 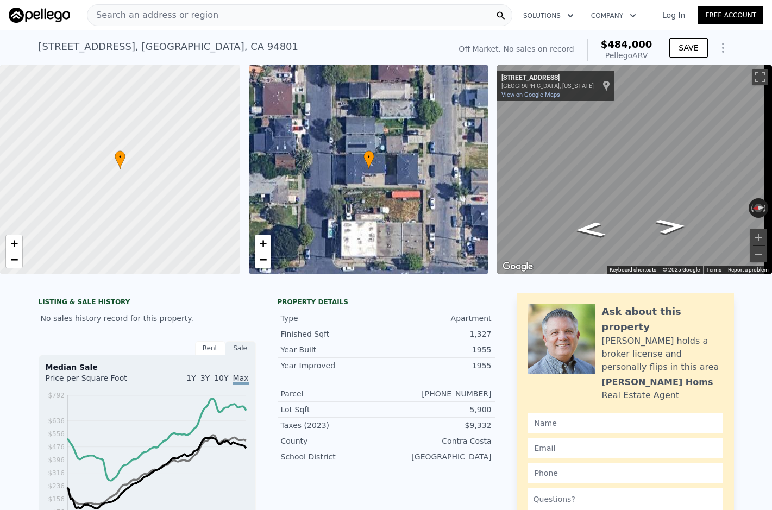 What do you see at coordinates (626, 44) in the screenshot?
I see `span: $484,000` at bounding box center [626, 44].